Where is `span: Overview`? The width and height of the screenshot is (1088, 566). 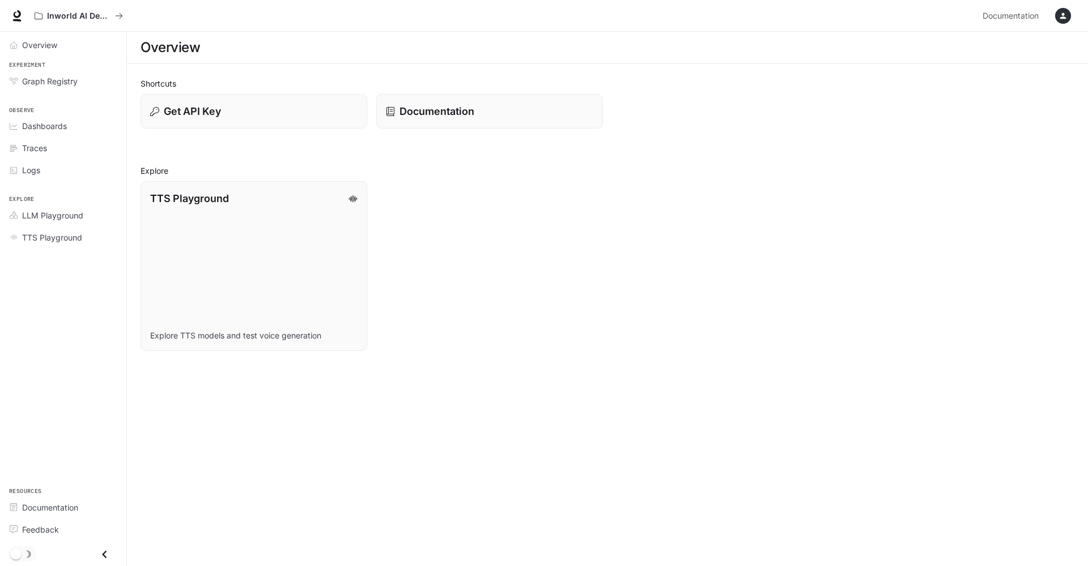 span: Overview is located at coordinates (40, 45).